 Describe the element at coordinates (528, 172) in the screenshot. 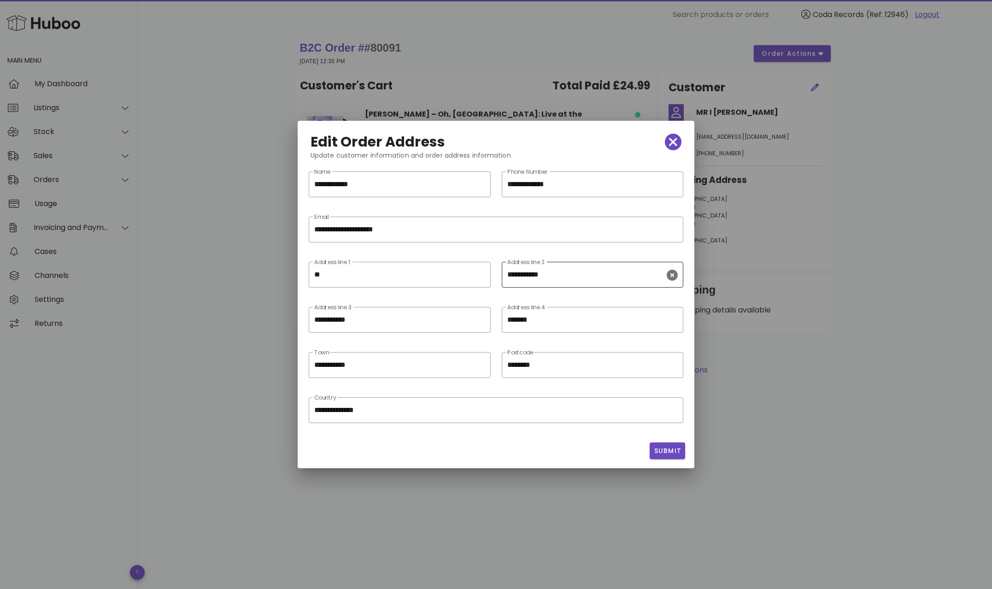

I see `label: Phone Number` at that location.